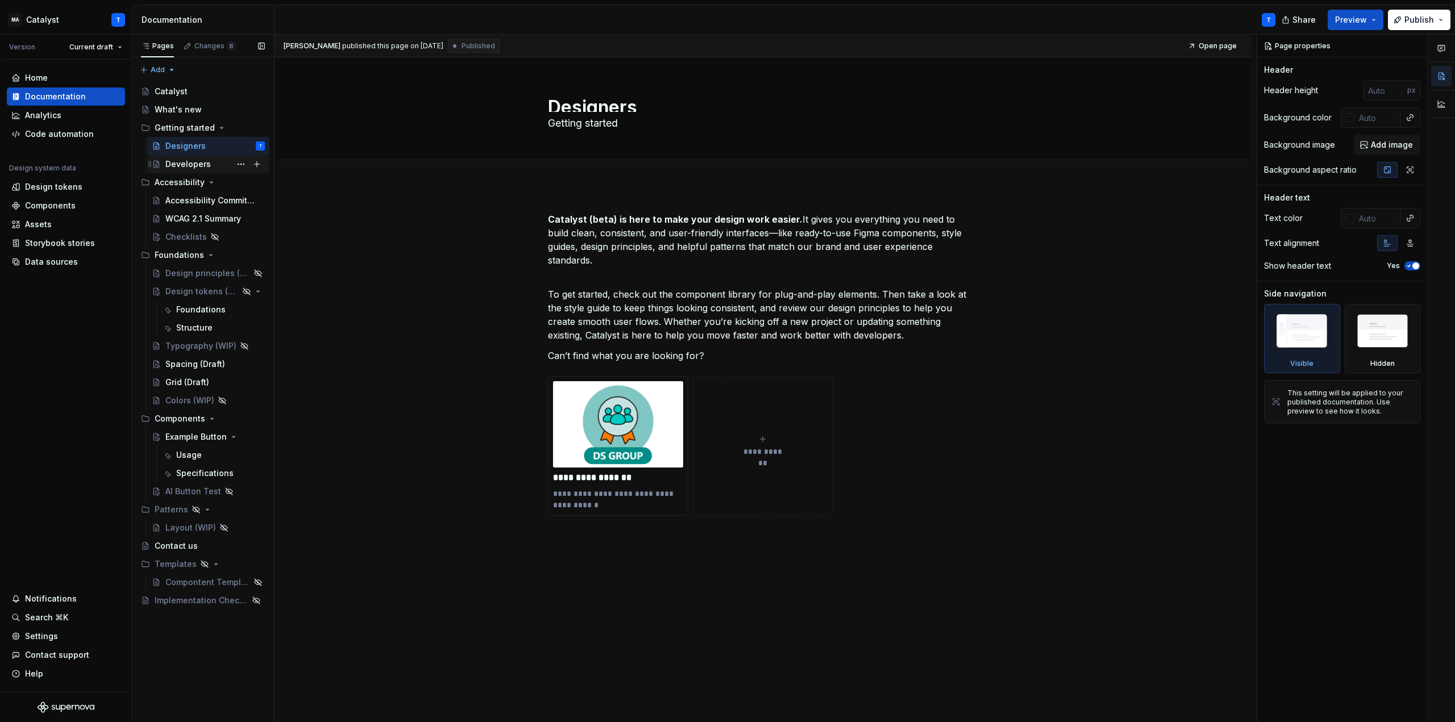 The height and width of the screenshot is (722, 1455). Describe the element at coordinates (66, 224) in the screenshot. I see `a: Assets` at that location.